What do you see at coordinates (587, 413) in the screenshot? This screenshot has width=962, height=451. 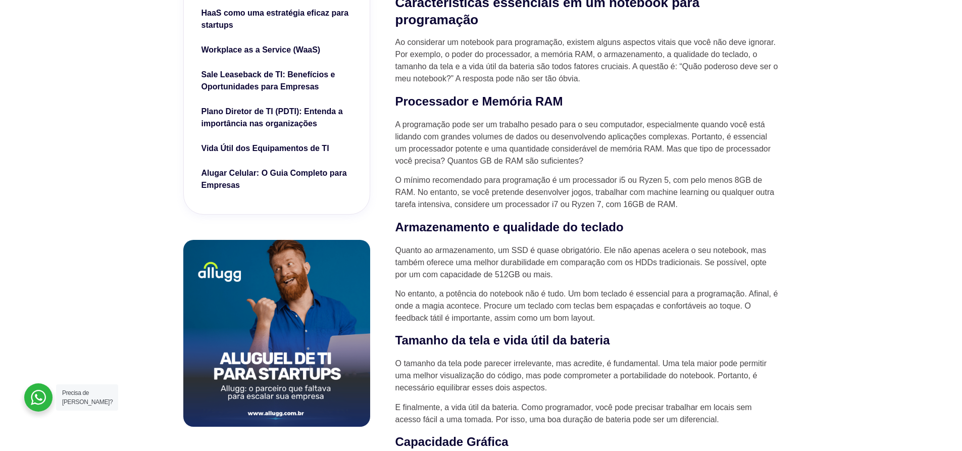 I see `p: E finalmente, a vida útil da bateria. Como programador, você pode precisar trabalhar em locais se...` at bounding box center [587, 413].